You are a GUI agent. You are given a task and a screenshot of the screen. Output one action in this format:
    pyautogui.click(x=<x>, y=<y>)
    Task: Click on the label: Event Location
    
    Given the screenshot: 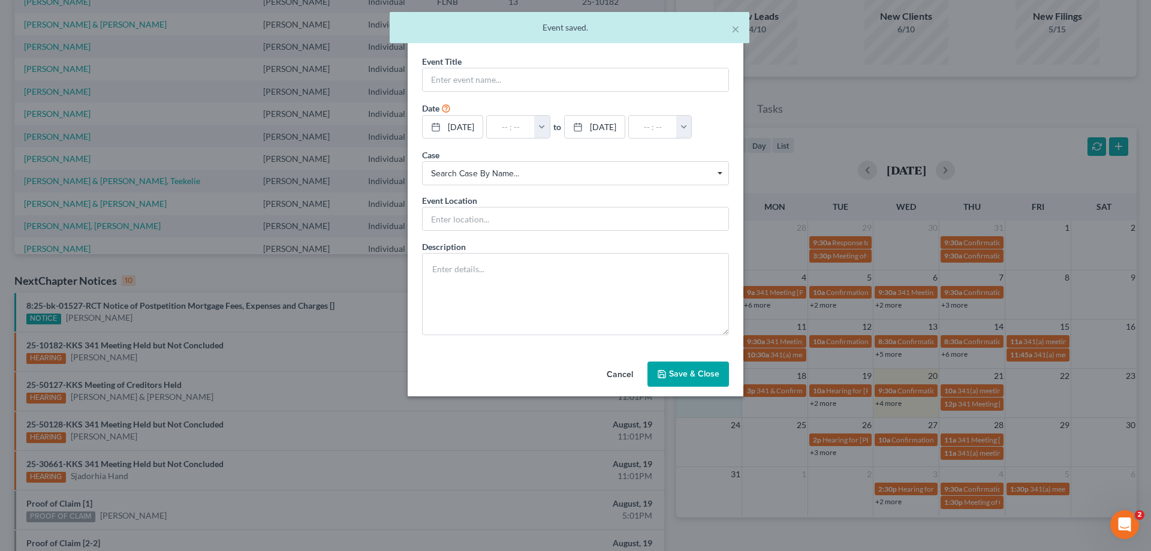 What is the action you would take?
    pyautogui.click(x=450, y=200)
    